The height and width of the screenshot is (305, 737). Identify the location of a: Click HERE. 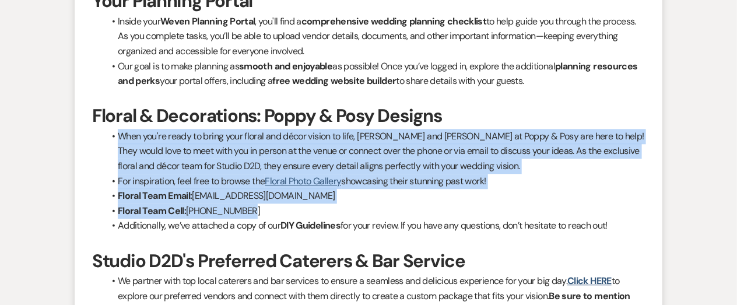
(589, 280).